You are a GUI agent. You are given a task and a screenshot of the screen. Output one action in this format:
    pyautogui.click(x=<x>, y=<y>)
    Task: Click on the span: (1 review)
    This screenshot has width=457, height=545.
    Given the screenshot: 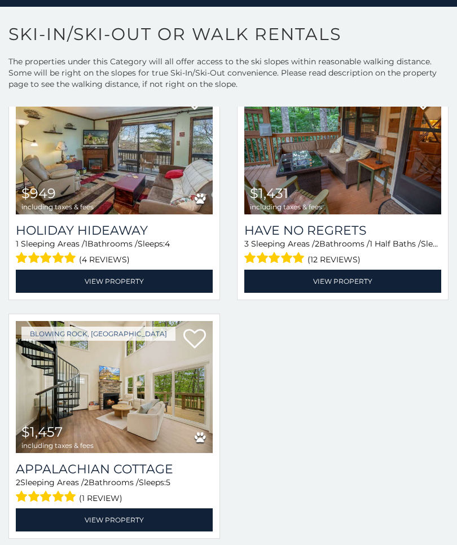 What is the action you would take?
    pyautogui.click(x=100, y=498)
    